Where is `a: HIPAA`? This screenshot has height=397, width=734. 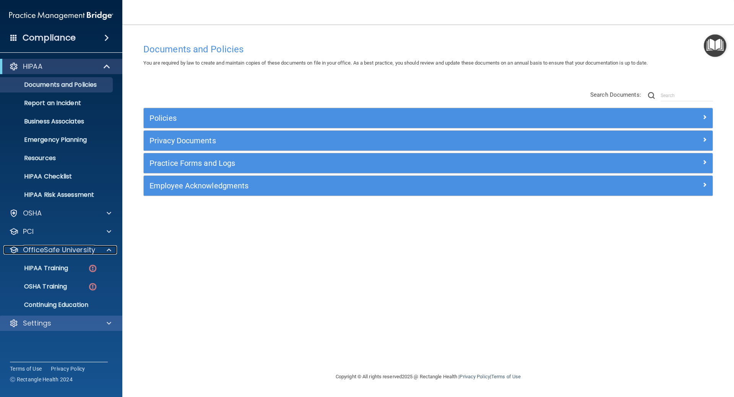
a: HIPAA is located at coordinates (60, 67).